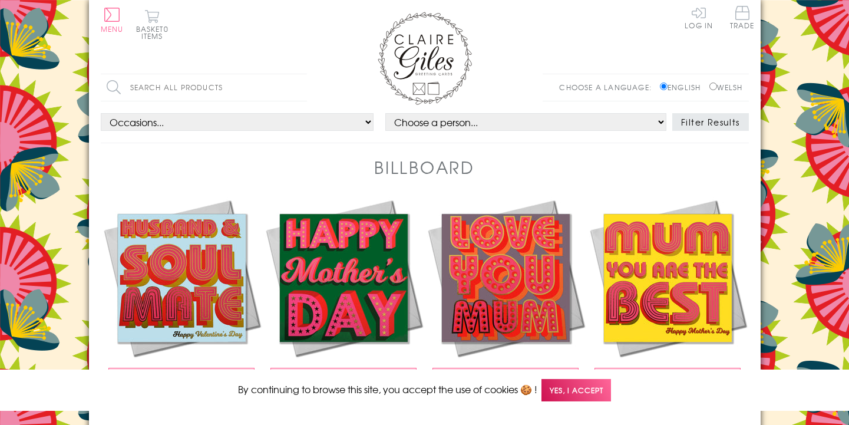  What do you see at coordinates (343, 299) in the screenshot?
I see `a: Mother's Day Card, Gold Stars, text foiled in shiny gold £3.50 Add to Basket` at bounding box center [343, 299].